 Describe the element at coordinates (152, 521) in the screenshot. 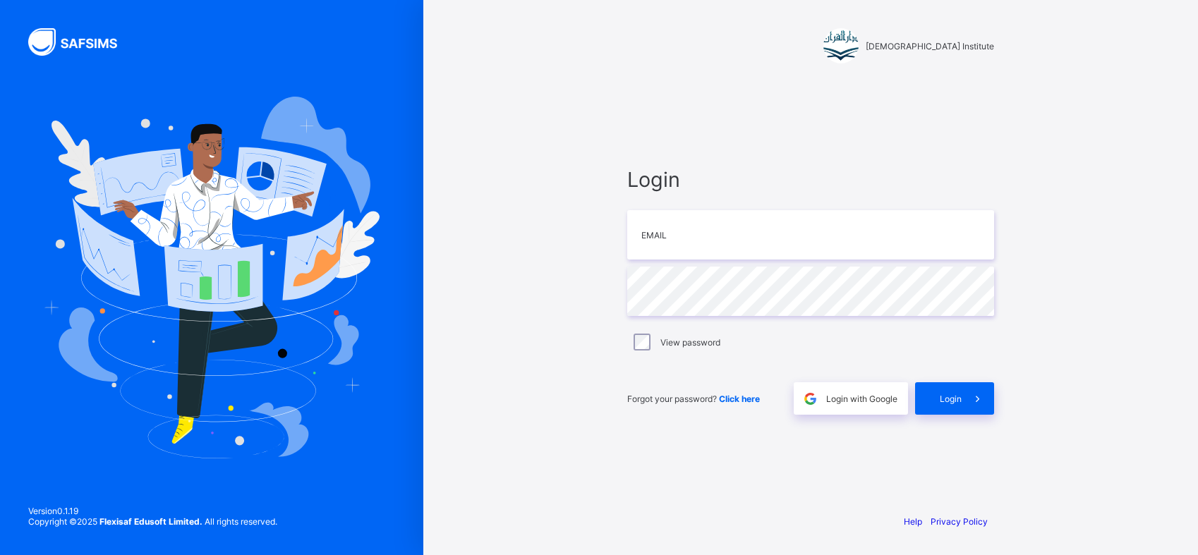

I see `span: Copyright © 2025 All rights reserved.` at that location.